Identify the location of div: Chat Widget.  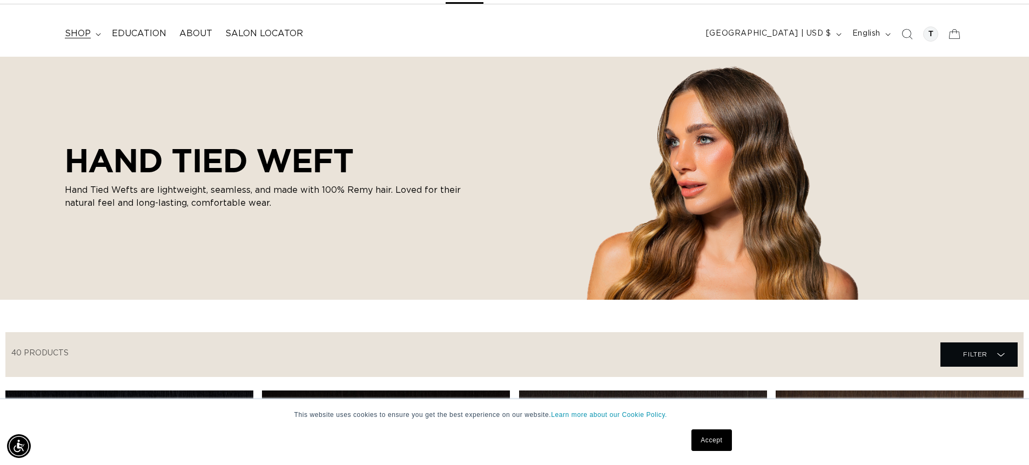
(1002, 439).